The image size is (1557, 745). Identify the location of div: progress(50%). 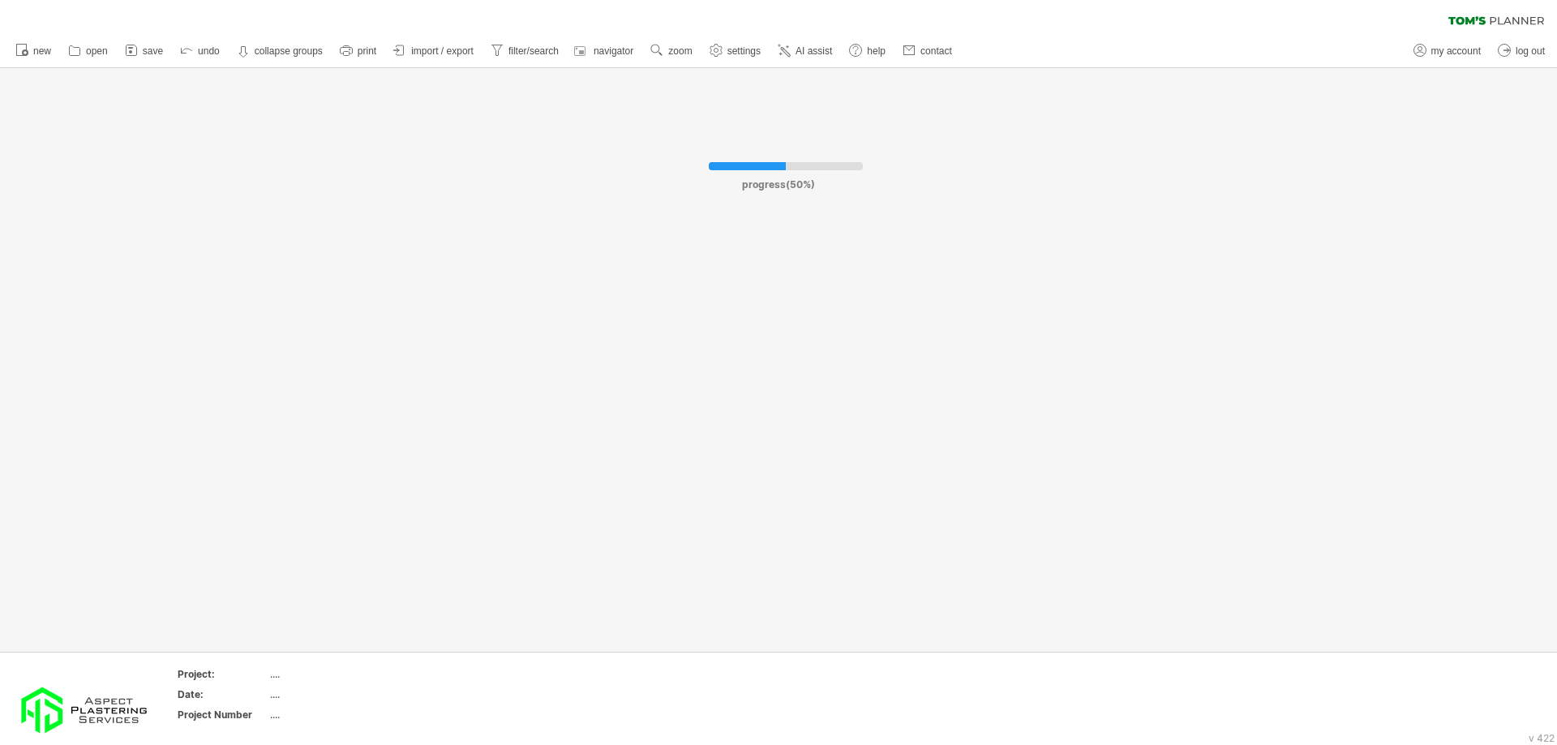
(779, 180).